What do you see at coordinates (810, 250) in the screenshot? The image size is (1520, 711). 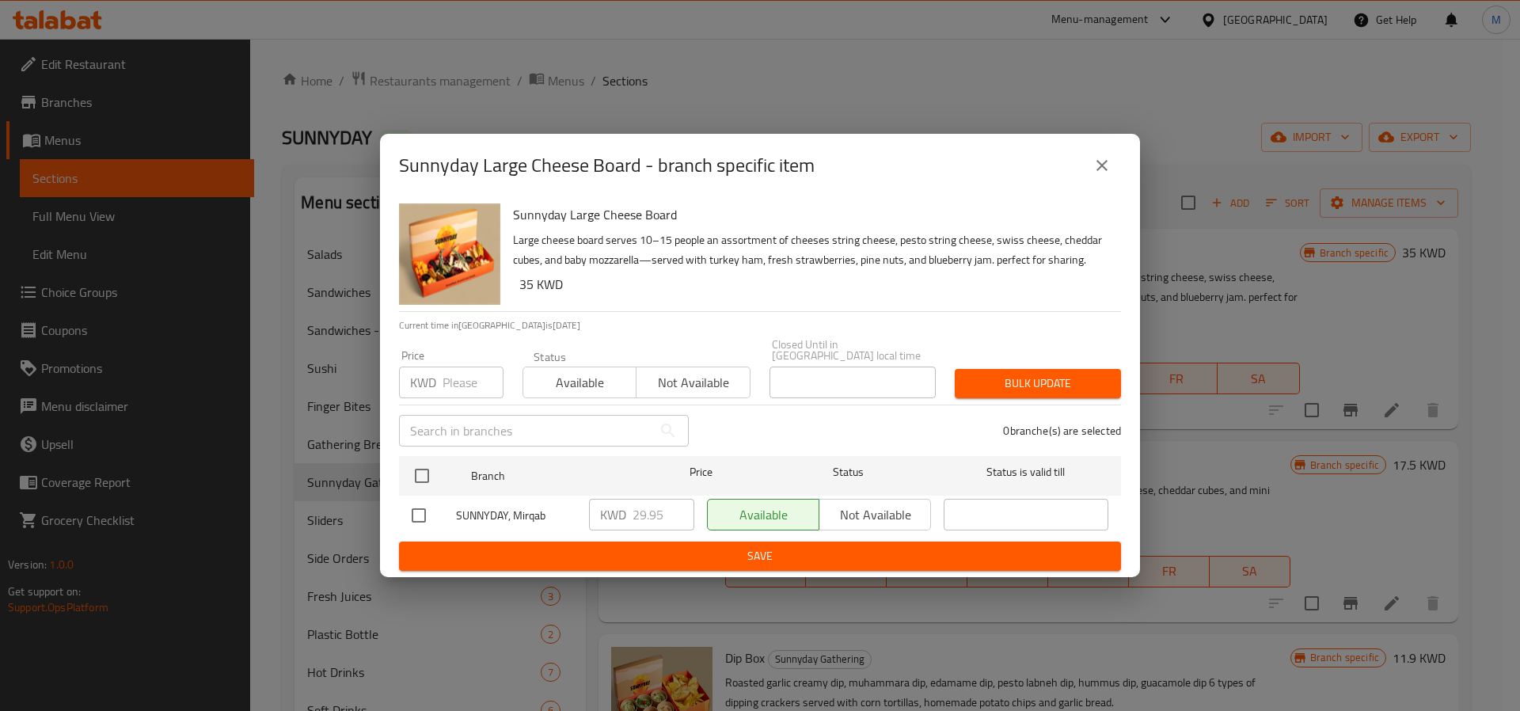 I see `p: Large cheese board serves 10–15 people an assortment of cheeses string cheese, pesto string chees...` at bounding box center [810, 250].